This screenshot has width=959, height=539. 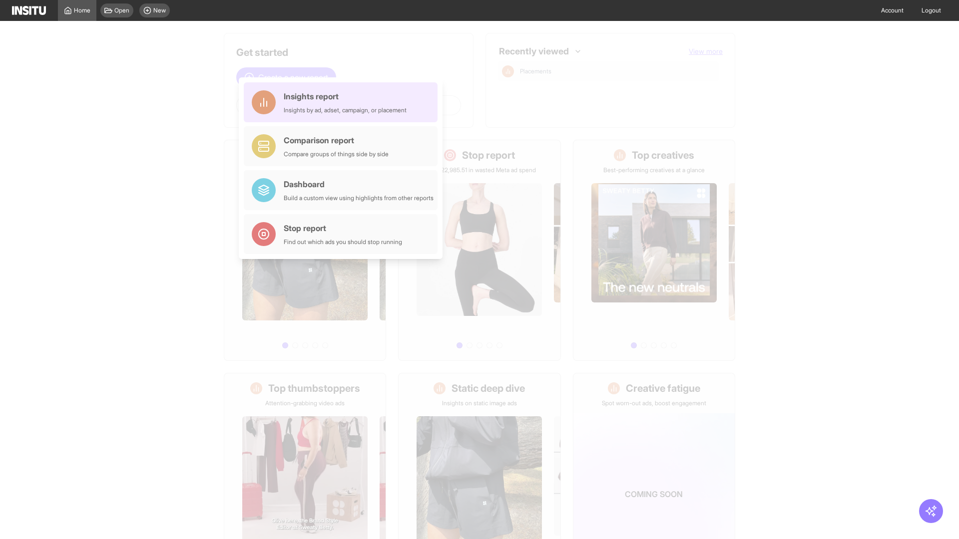 I want to click on div: Build a custom view using highlights from other reports, so click(x=359, y=198).